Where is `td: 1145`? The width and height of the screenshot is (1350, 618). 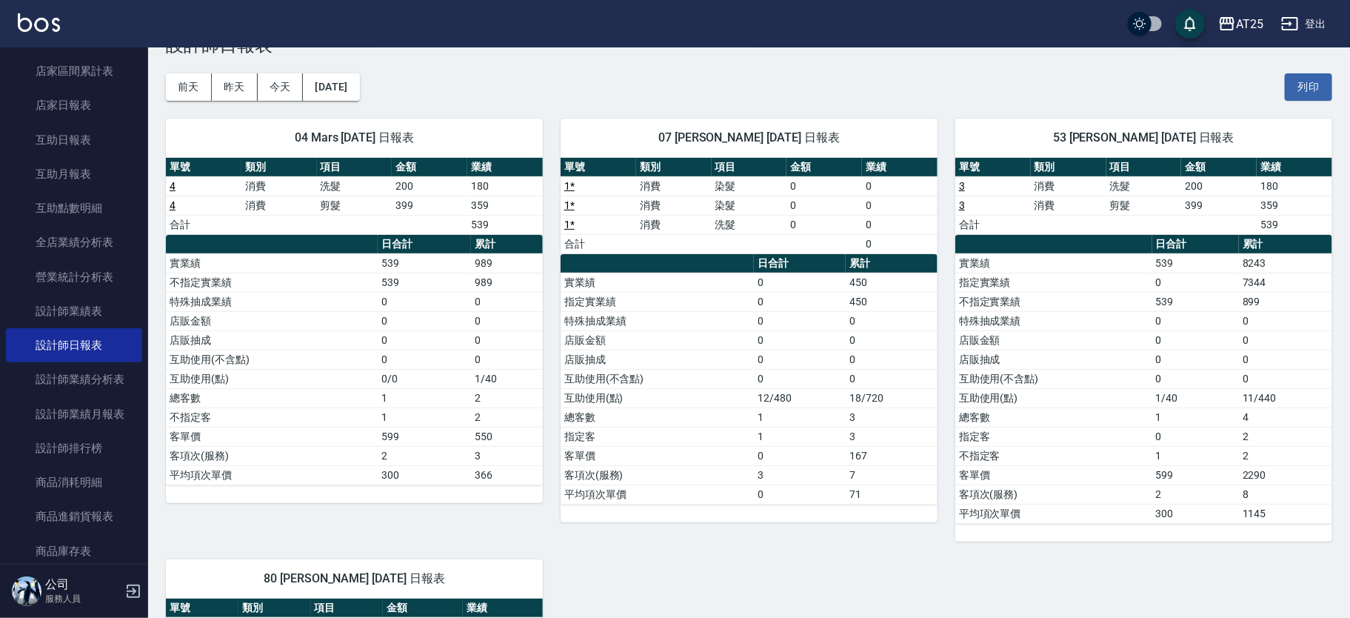
td: 1145 is located at coordinates (1286, 513).